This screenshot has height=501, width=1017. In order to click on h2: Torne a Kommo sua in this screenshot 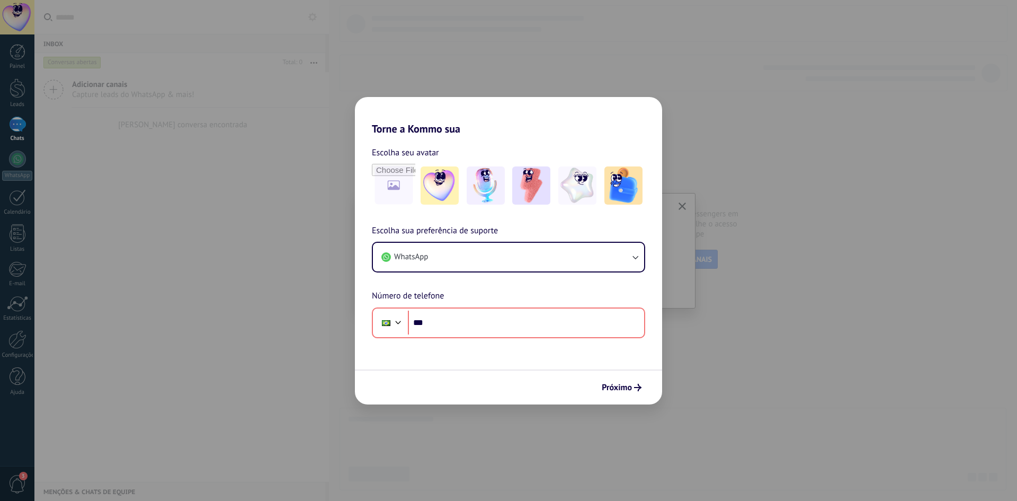, I will do `click(508, 116)`.